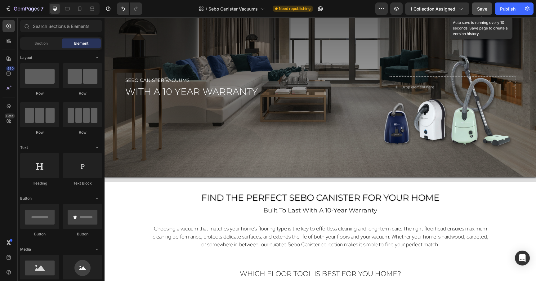 This screenshot has width=536, height=281. I want to click on span: Find the Perfect Sebo Canister for Your Home, so click(216, 180).